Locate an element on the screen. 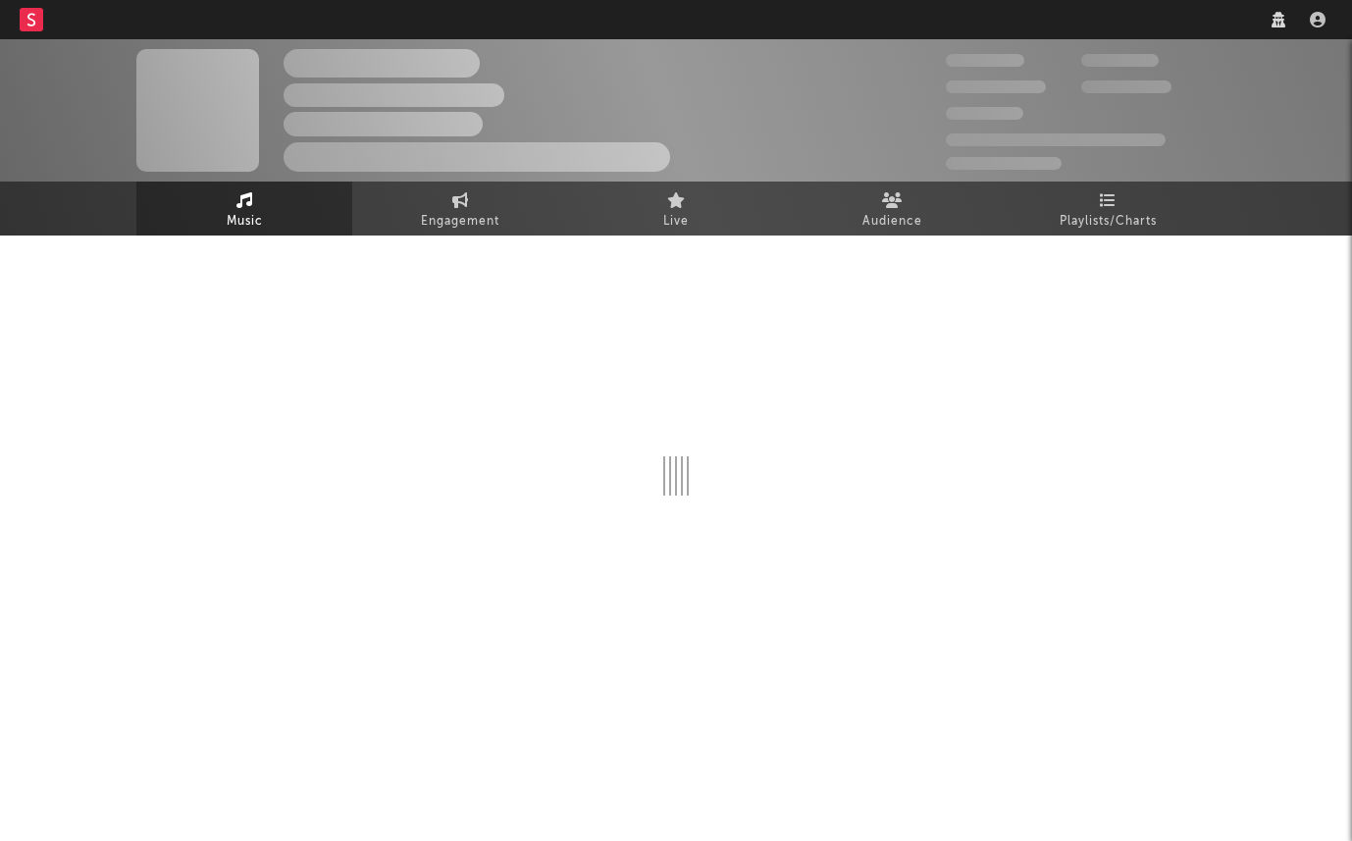  span: Playlists/Charts is located at coordinates (1108, 222).